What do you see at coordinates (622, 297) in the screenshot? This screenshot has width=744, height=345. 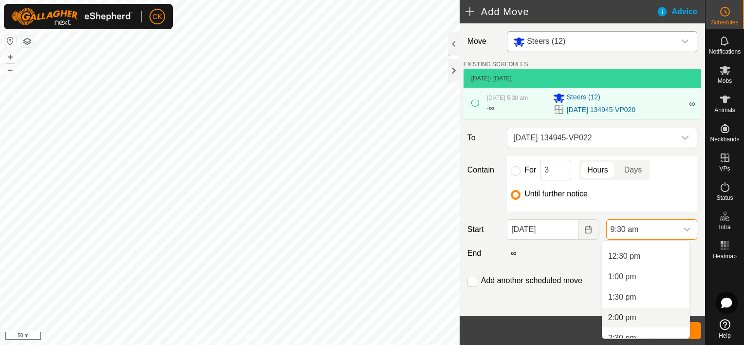 I see `span: 1:30 pm` at bounding box center [622, 297].